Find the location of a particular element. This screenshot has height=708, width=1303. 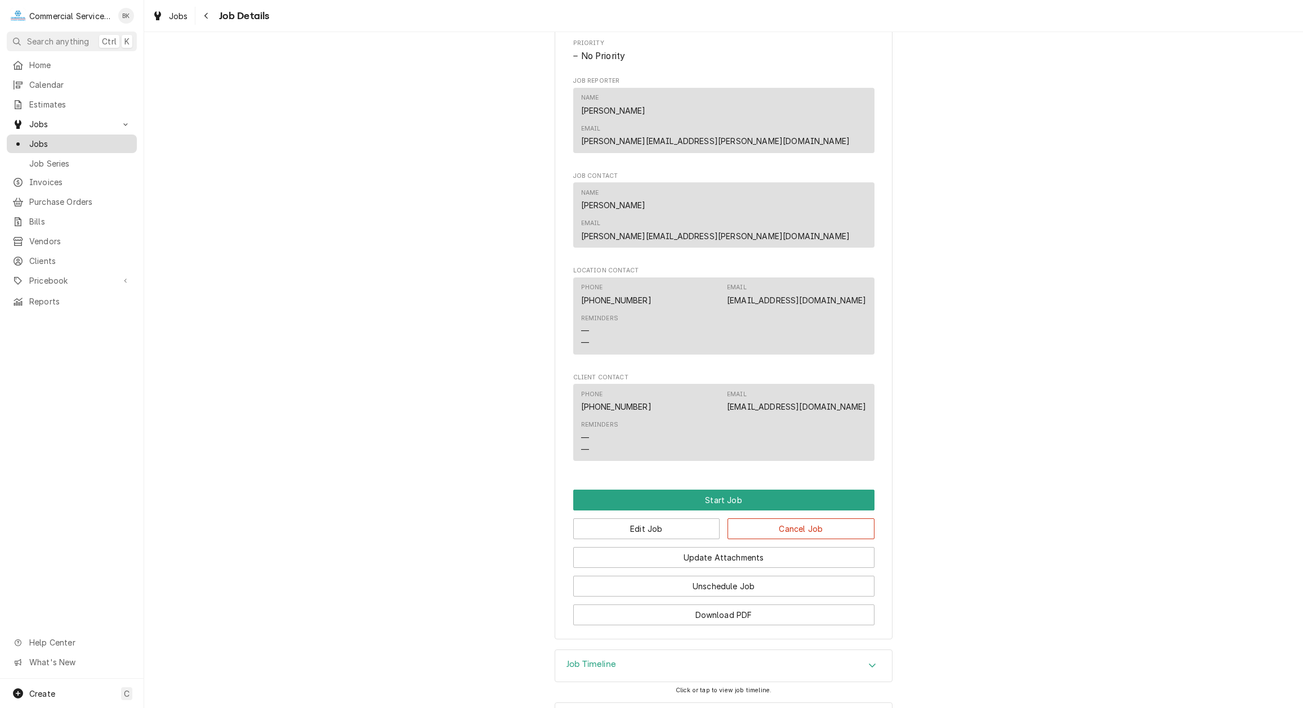

button: Edit Job is located at coordinates (646, 529).